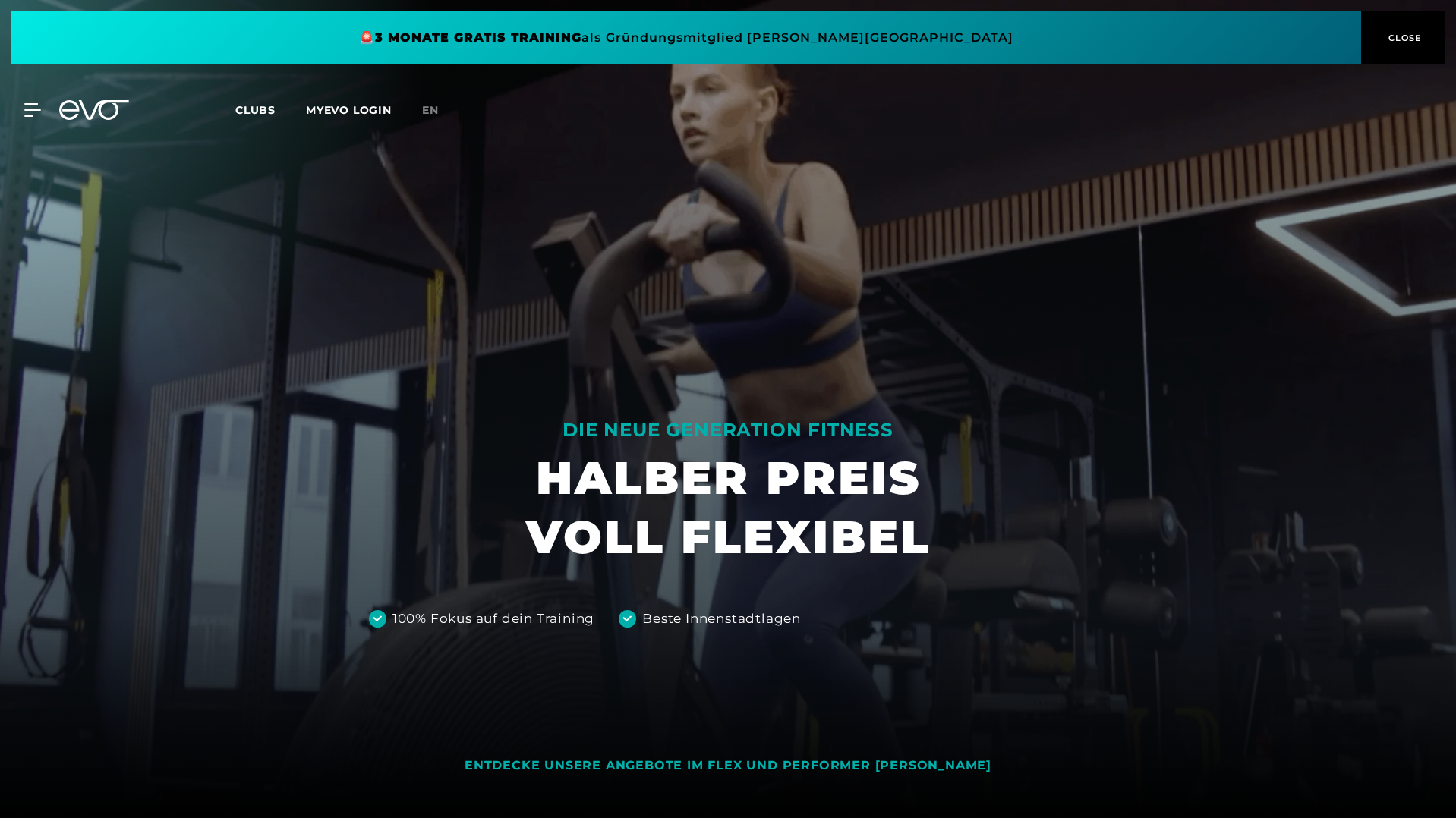  What do you see at coordinates (1402, 38) in the screenshot?
I see `button: CLOSE` at bounding box center [1402, 38].